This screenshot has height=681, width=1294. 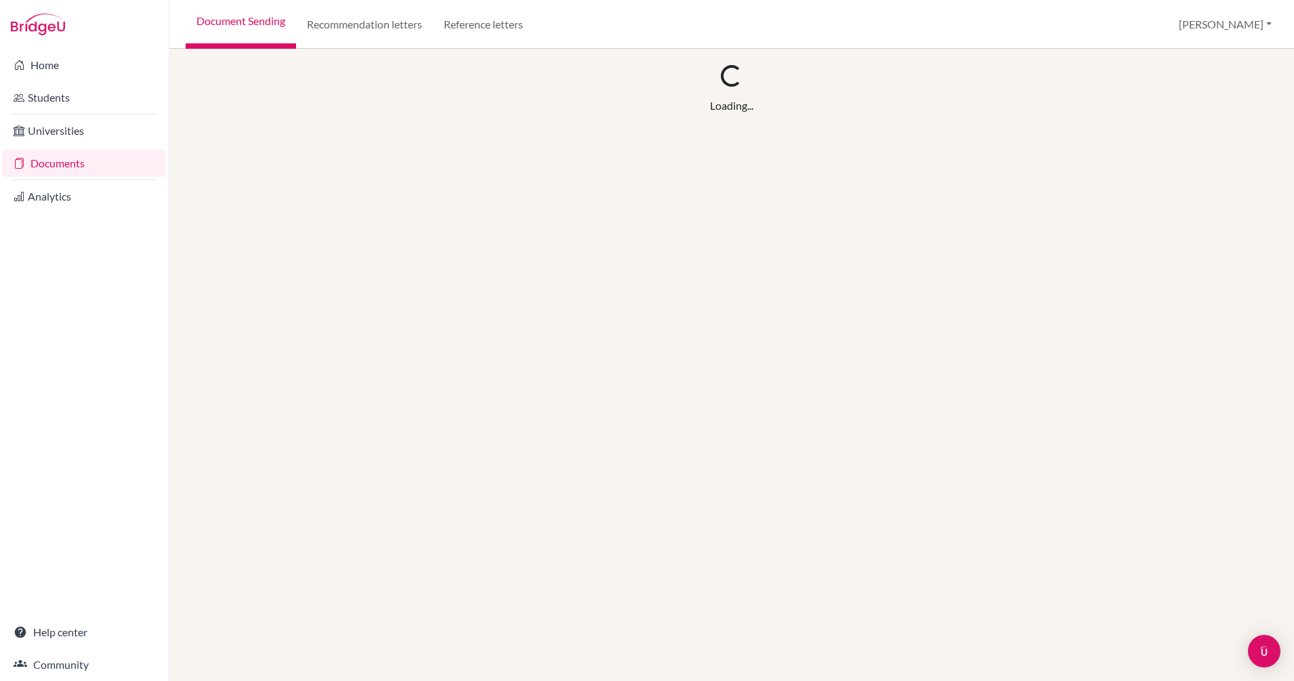 What do you see at coordinates (731, 106) in the screenshot?
I see `div: Loading...` at bounding box center [731, 106].